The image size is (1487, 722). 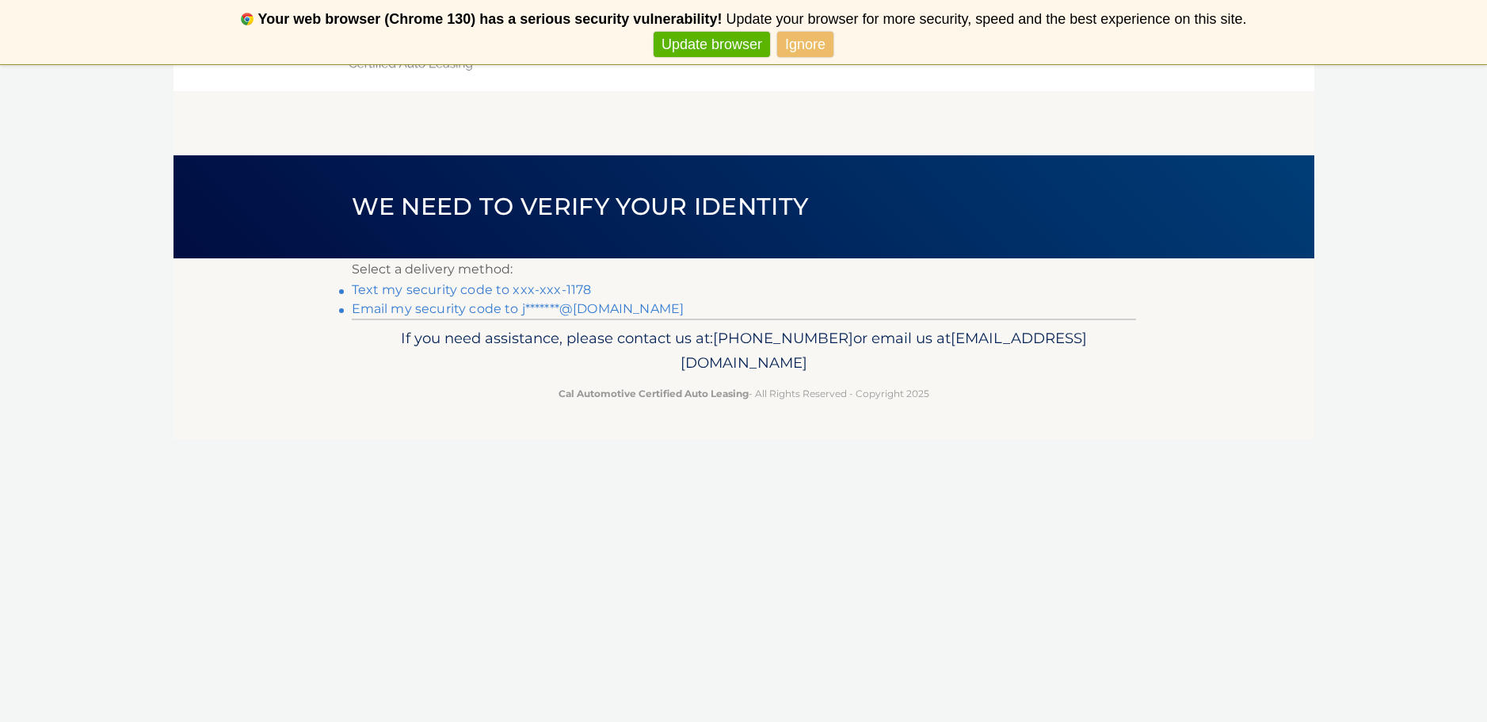 What do you see at coordinates (653, 393) in the screenshot?
I see `strong: Cal Automotive Certified Auto Leasing` at bounding box center [653, 393].